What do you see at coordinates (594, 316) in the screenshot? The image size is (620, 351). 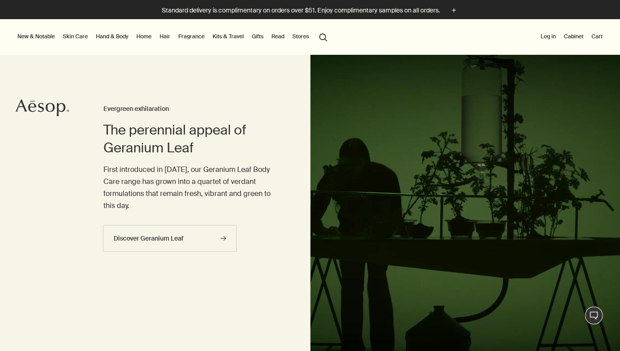 I see `button: Live Assistance` at bounding box center [594, 316].